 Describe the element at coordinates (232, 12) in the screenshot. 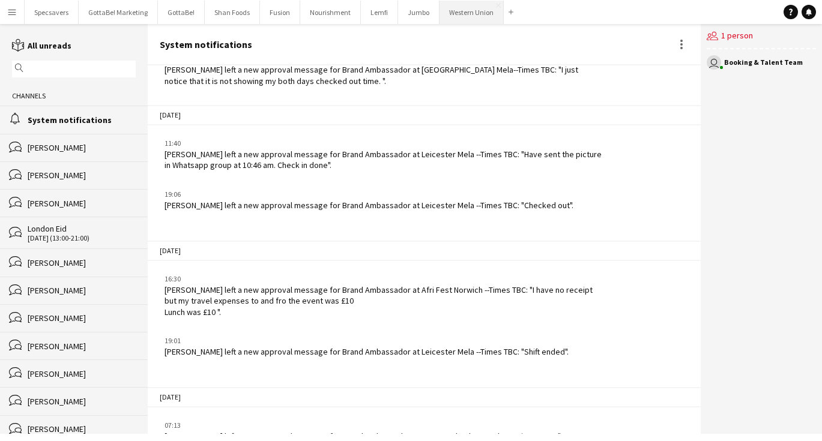

I see `button: Shan Foods` at that location.